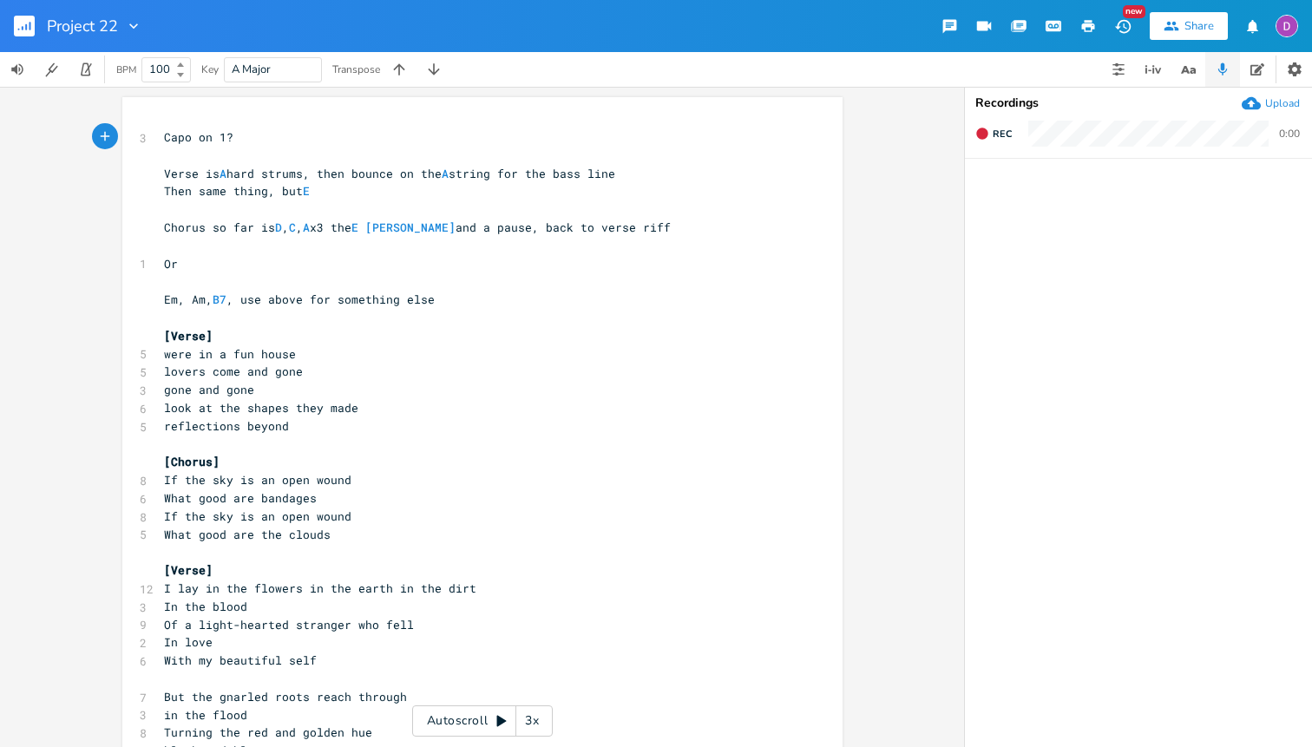  I want to click on div: Transpose, so click(356, 69).